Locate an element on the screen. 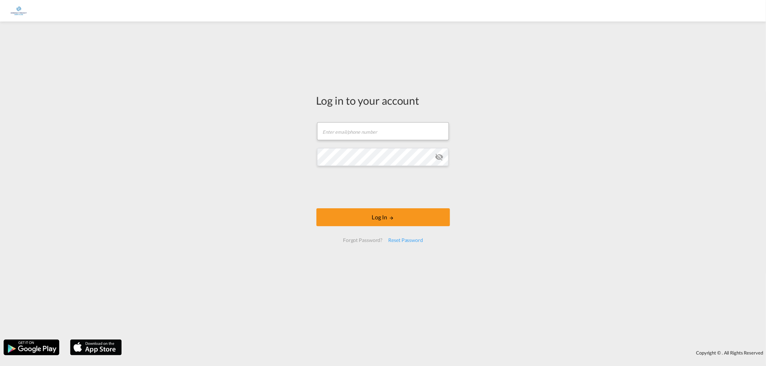 The height and width of the screenshot is (366, 766). div: Copyright © . All Rights Reserved is located at coordinates (445, 353).